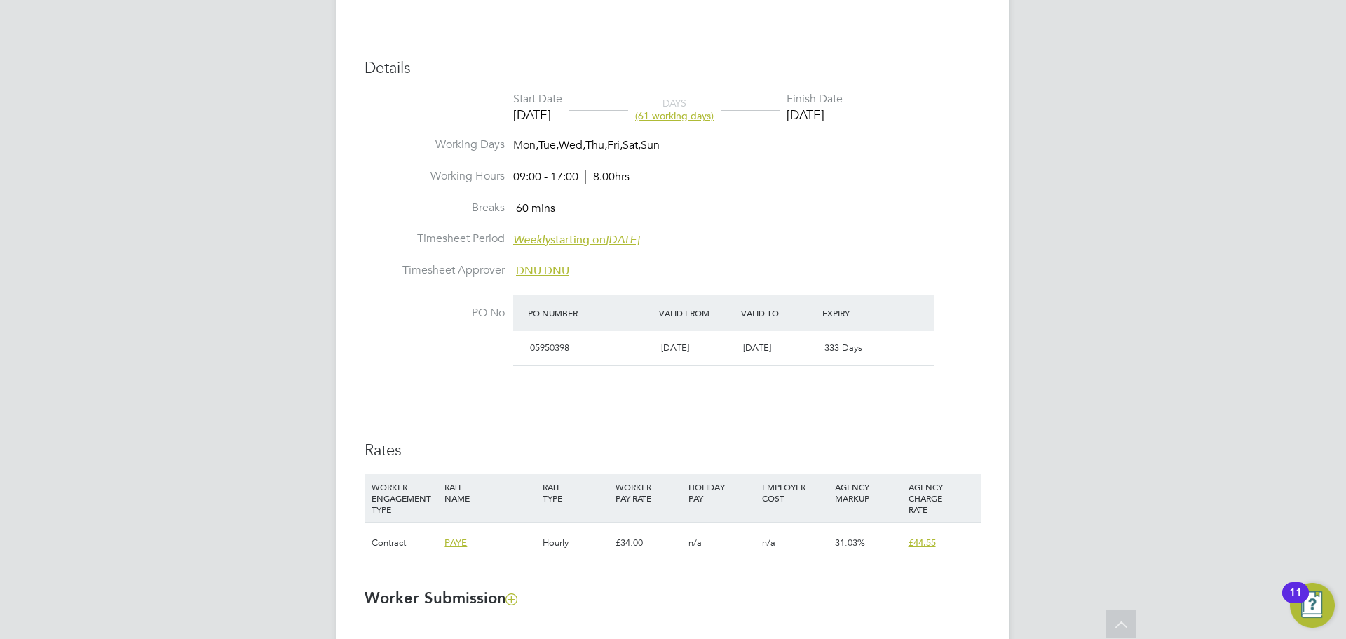  I want to click on span: Sun, so click(650, 145).